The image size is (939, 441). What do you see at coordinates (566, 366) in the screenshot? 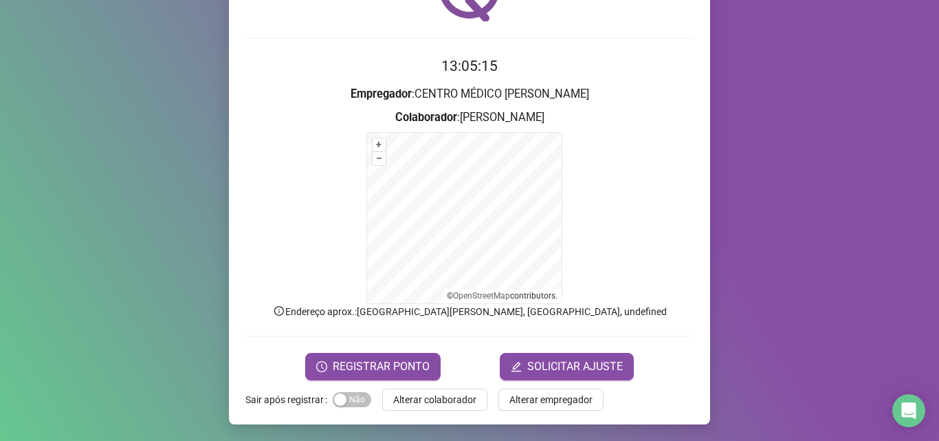
I see `button: editSOLICITAR AJUSTE` at bounding box center [566, 366].